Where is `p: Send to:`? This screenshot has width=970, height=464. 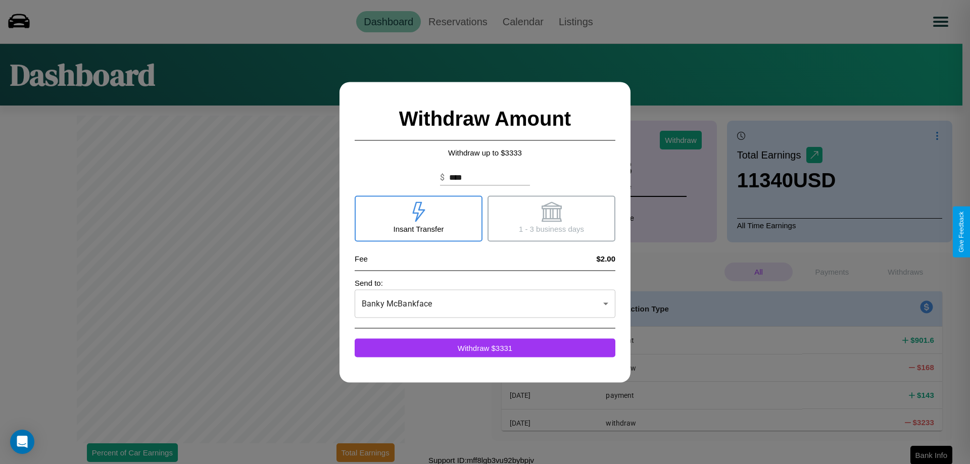 p: Send to: is located at coordinates (485, 282).